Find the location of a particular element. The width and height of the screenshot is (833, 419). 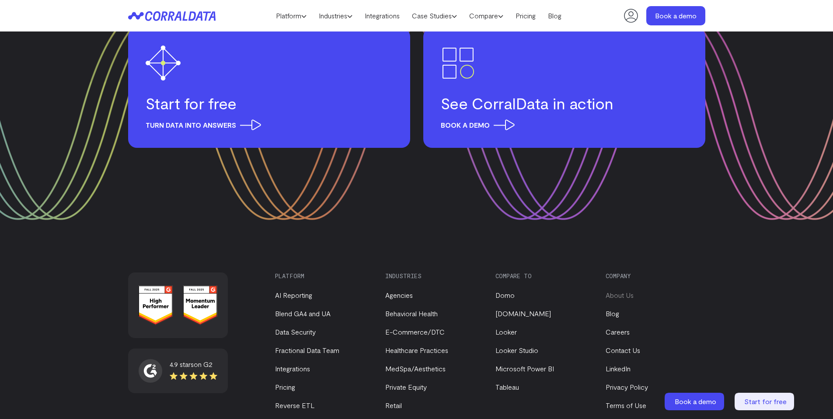

a: Healthcare Practices is located at coordinates (417, 350).